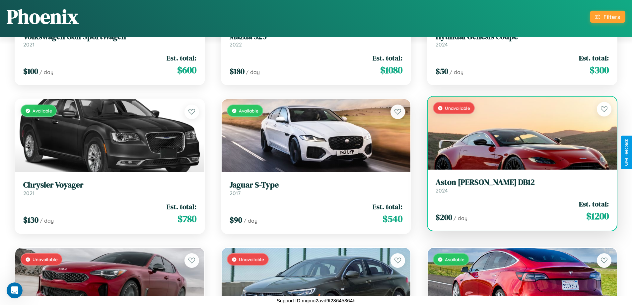 This screenshot has width=632, height=305. Describe the element at coordinates (236, 44) in the screenshot. I see `span: 2022` at that location.